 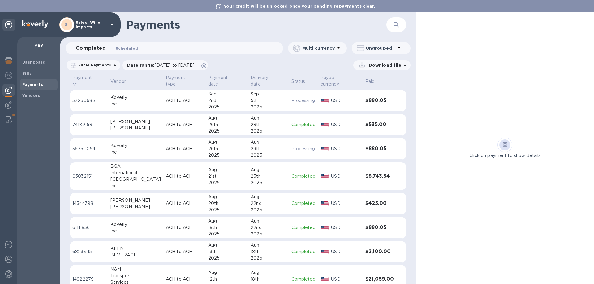 What do you see at coordinates (227, 204) in the screenshot?
I see `div: 20th` at bounding box center [227, 204].